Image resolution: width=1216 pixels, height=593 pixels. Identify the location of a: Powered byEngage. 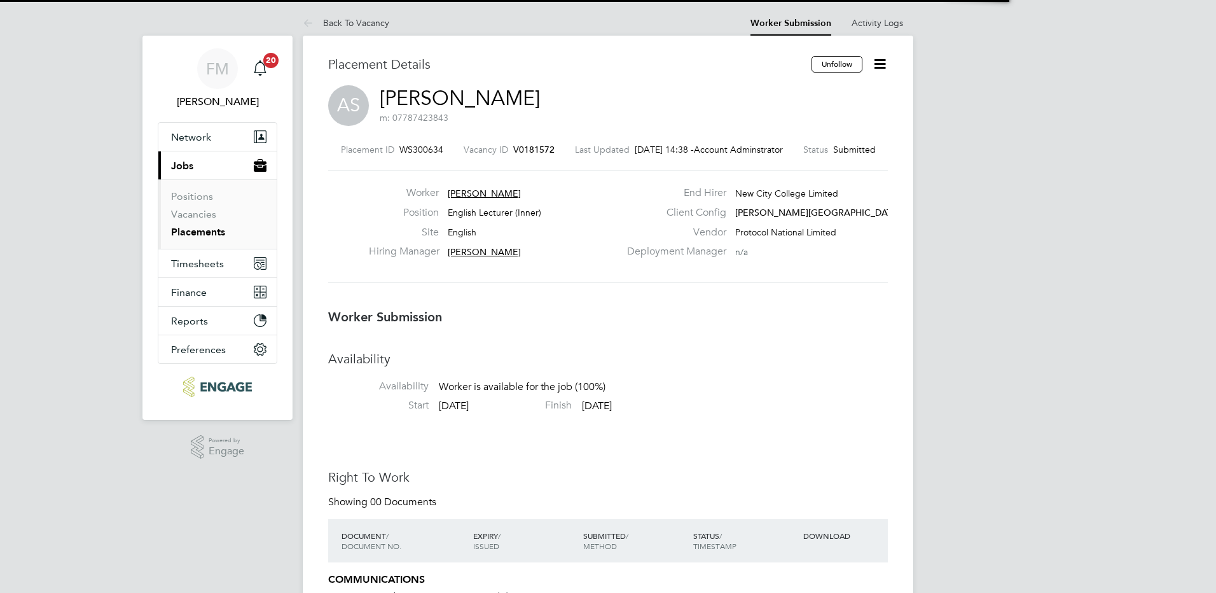
(218, 447).